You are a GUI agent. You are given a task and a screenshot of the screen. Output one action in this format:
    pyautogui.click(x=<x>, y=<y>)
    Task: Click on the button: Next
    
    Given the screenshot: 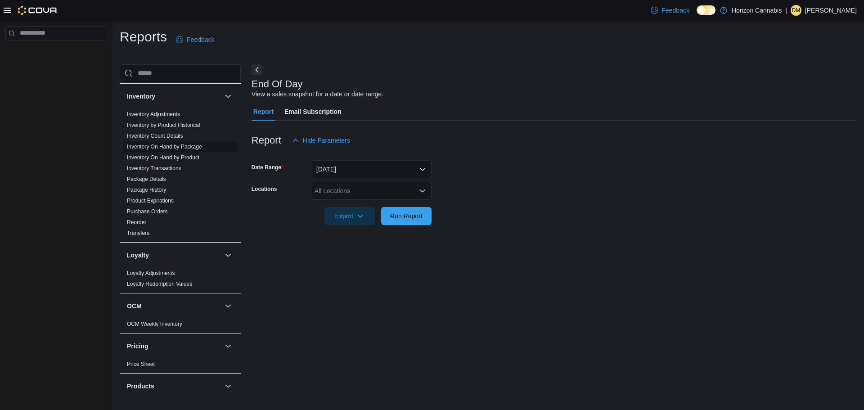 What is the action you would take?
    pyautogui.click(x=257, y=70)
    